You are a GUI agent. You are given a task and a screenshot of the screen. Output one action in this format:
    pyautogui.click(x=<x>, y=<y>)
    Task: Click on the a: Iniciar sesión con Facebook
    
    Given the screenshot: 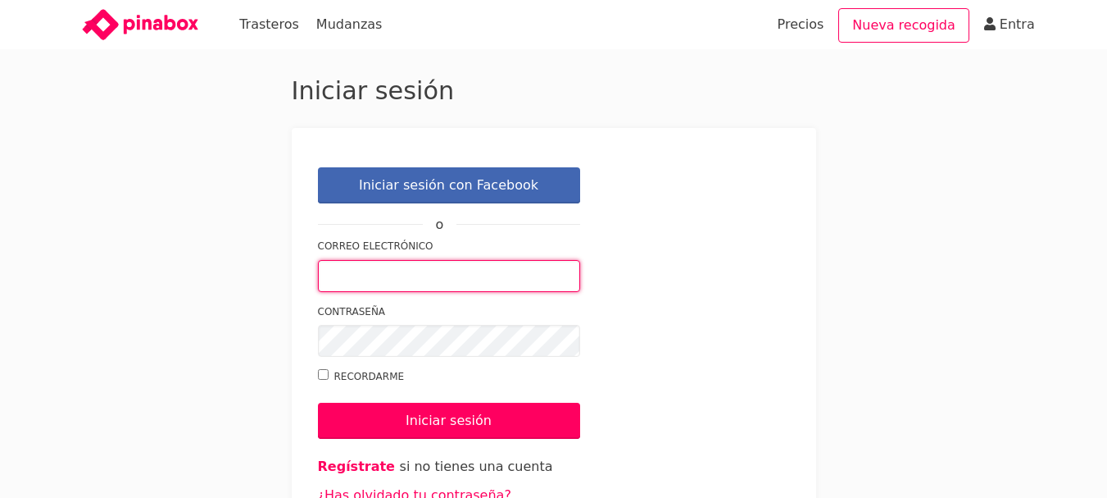 What is the action you would take?
    pyautogui.click(x=449, y=185)
    